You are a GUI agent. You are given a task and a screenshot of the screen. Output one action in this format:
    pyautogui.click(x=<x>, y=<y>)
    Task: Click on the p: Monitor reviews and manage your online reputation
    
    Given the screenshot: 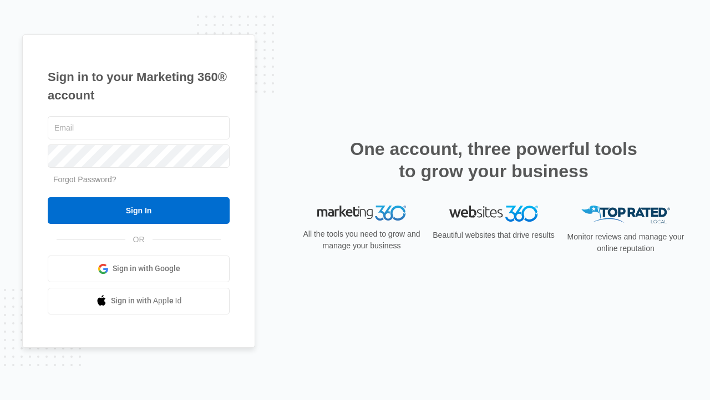 What is the action you would take?
    pyautogui.click(x=626, y=243)
    